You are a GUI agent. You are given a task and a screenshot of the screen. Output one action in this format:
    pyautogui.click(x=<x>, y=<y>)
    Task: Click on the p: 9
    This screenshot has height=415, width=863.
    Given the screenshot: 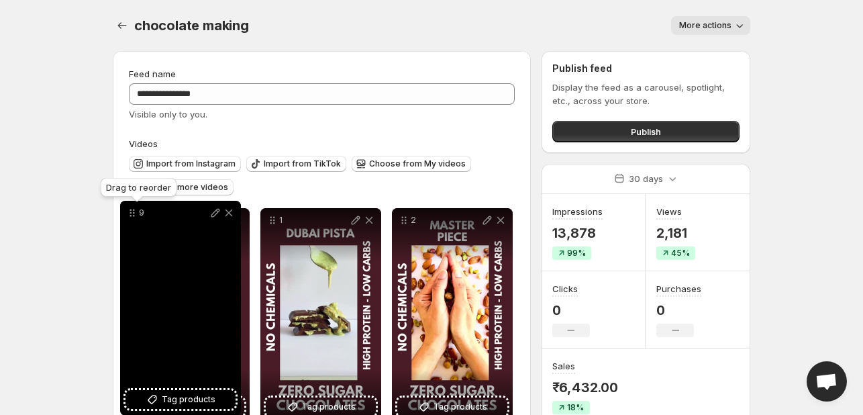 What is the action you would take?
    pyautogui.click(x=174, y=213)
    